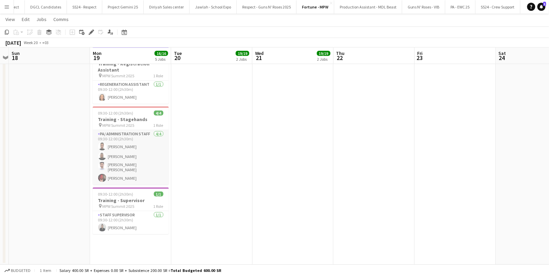  I want to click on div: 09:30-12:00 (2h30m)1/1Training - Supervisor MPW Summit 20251 RoleStaff Supervisor1/109:30-12:00 (..., so click(131, 211).